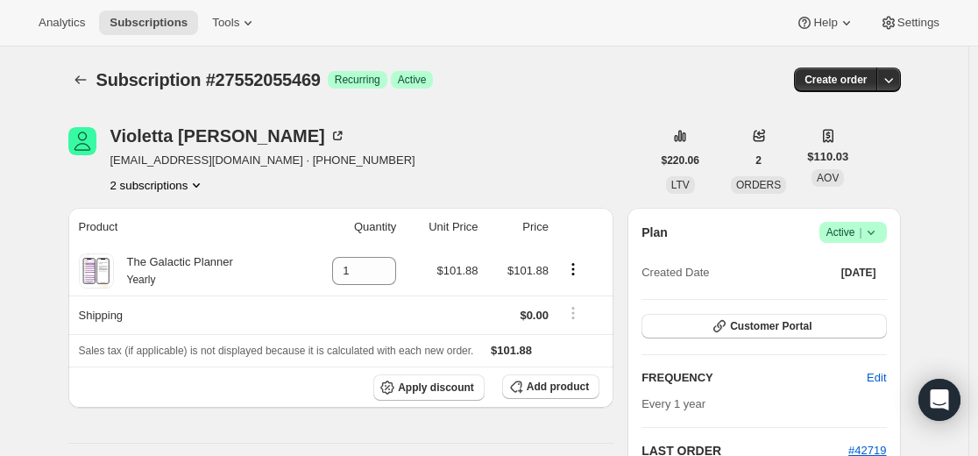 The height and width of the screenshot is (456, 978). Describe the element at coordinates (758, 185) in the screenshot. I see `span: ORDERS` at that location.